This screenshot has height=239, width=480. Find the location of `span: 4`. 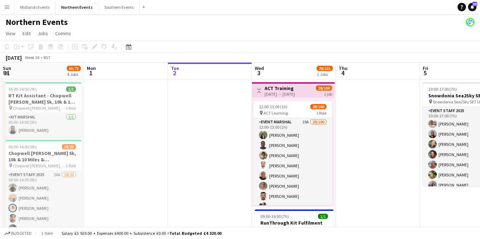

span: 4 is located at coordinates (343, 73).